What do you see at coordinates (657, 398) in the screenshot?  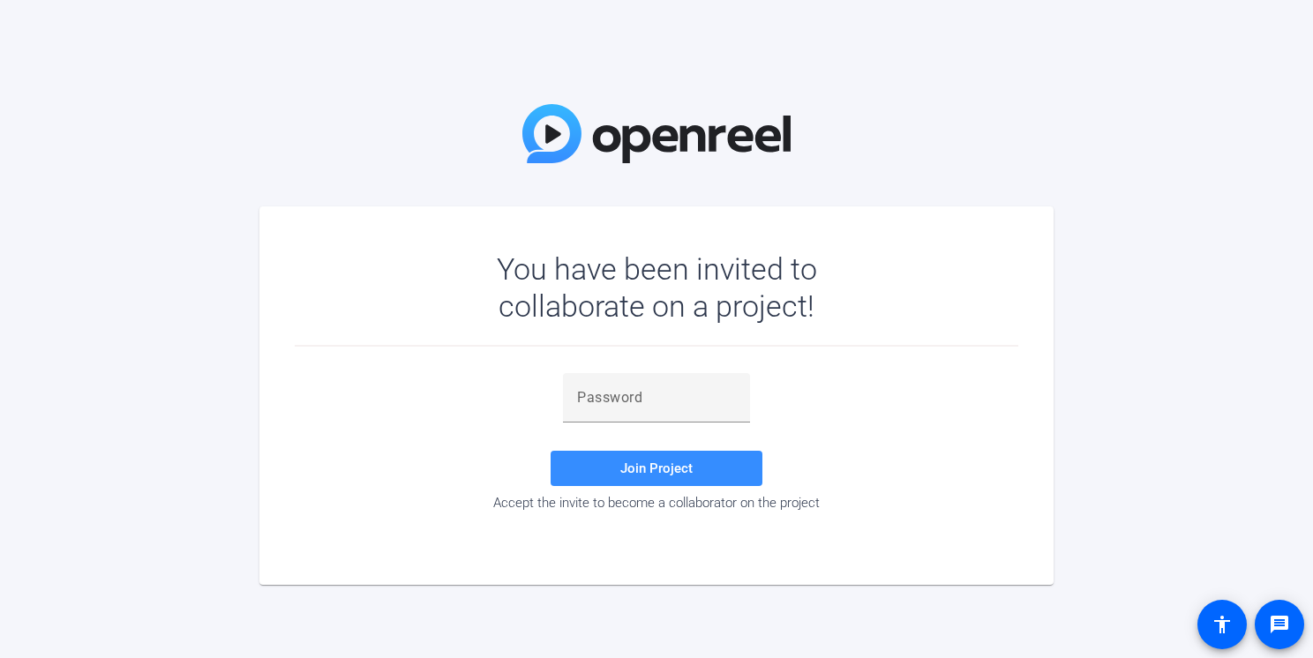 I see `input: Password` at bounding box center [657, 398].